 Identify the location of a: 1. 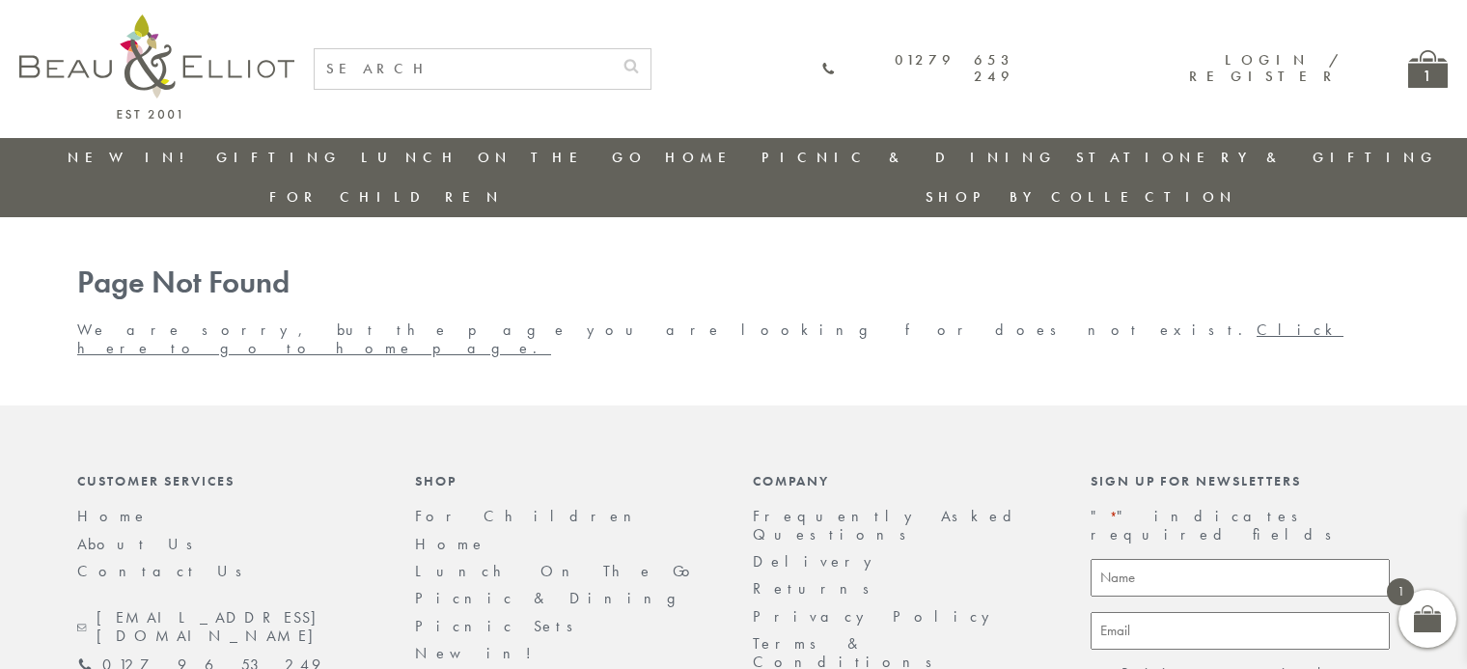
(1427, 69).